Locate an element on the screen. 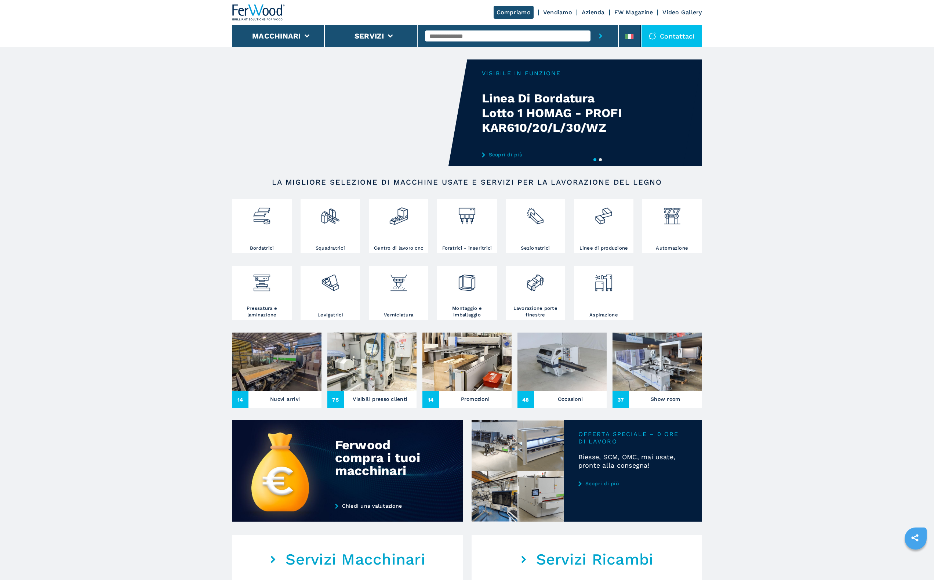  span: 48 is located at coordinates (525, 399).